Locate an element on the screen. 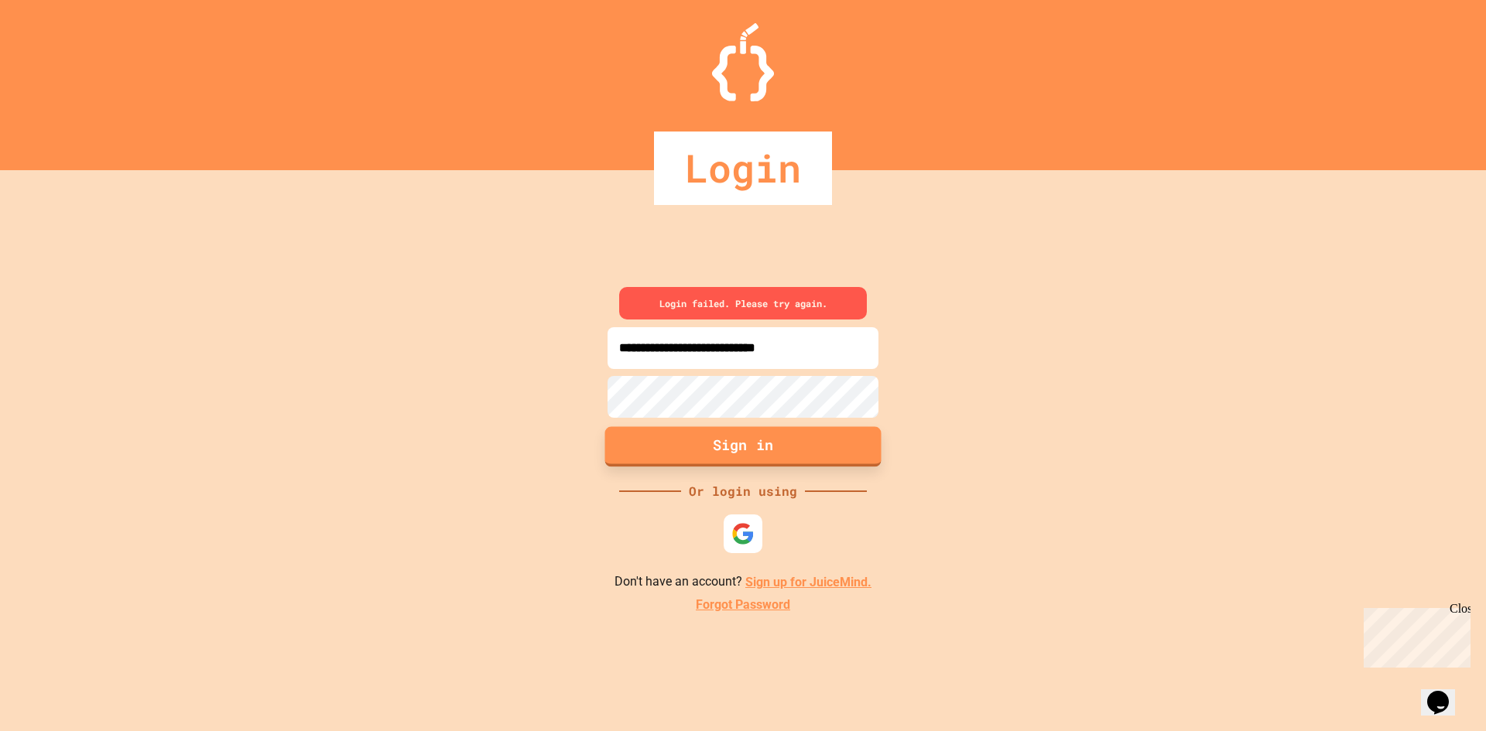  img: google-icon.svg is located at coordinates (743, 534).